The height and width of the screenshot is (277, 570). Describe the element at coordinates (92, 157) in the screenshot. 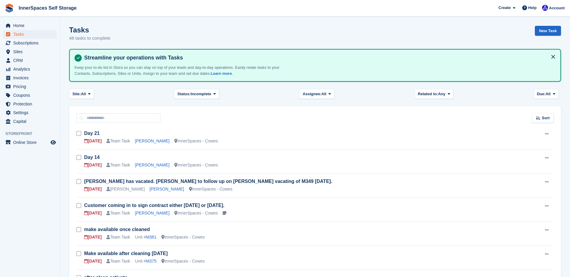

I see `a: Day 14` at that location.